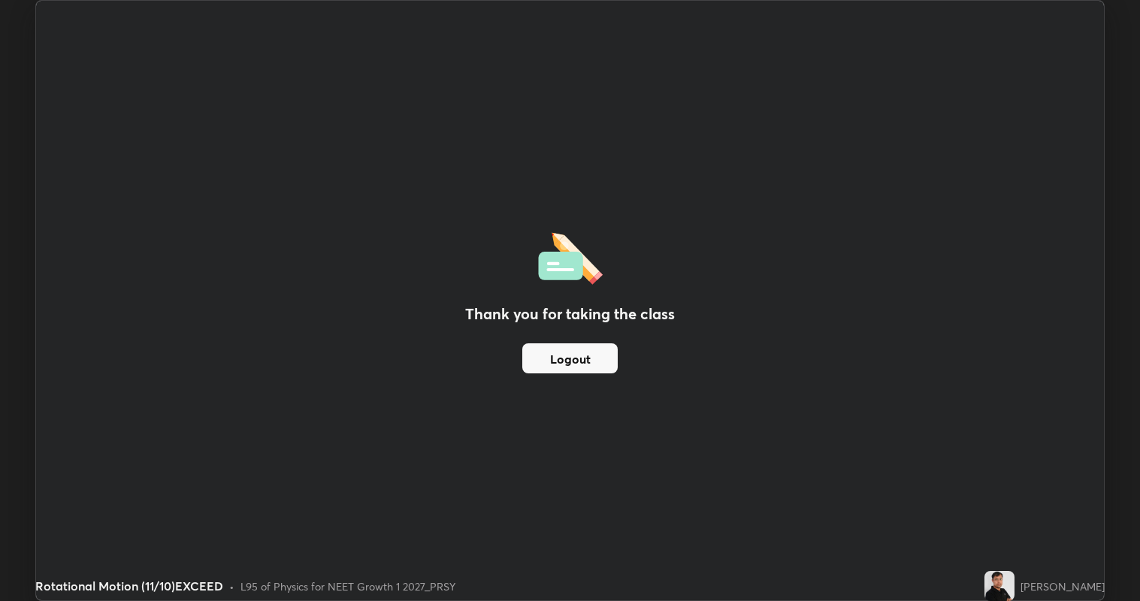  Describe the element at coordinates (129, 586) in the screenshot. I see `div: Rotational Motion (11/10)EXCEED` at that location.